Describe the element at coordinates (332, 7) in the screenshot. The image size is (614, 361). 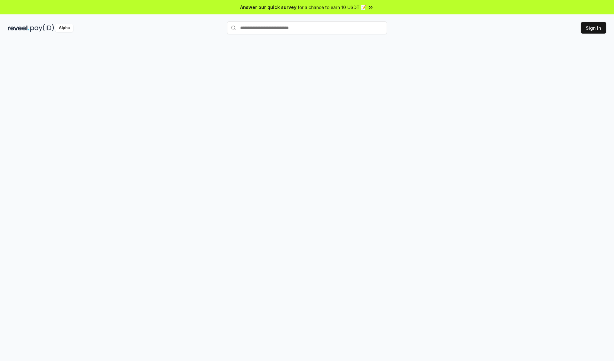
I see `span: for a chance to earn 10 USDT 📝` at that location.